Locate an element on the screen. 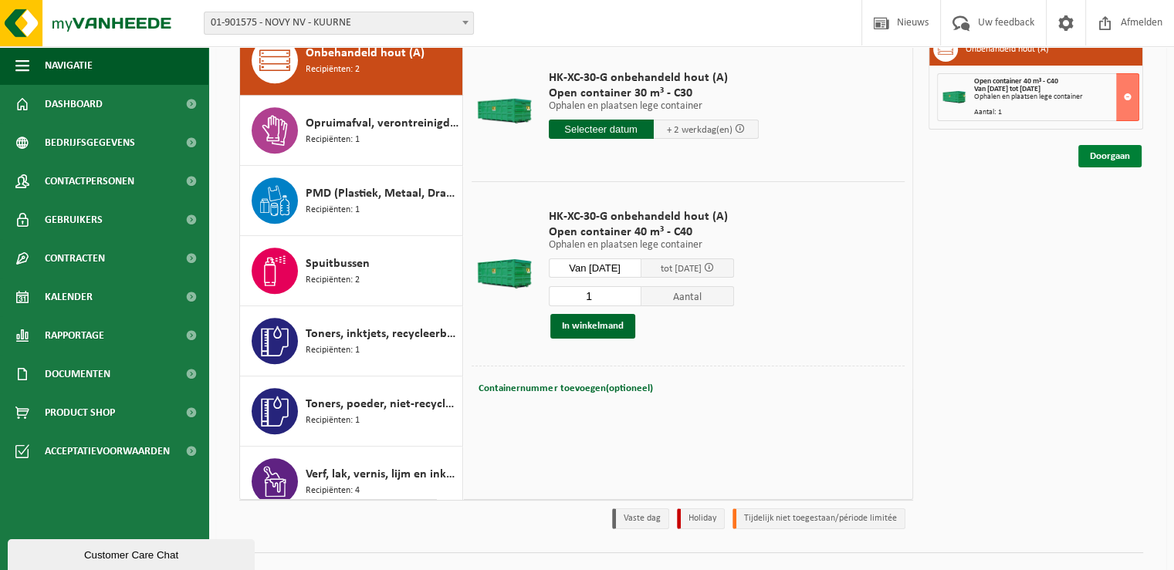 Image resolution: width=1174 pixels, height=570 pixels. li: Holiday is located at coordinates (701, 519).